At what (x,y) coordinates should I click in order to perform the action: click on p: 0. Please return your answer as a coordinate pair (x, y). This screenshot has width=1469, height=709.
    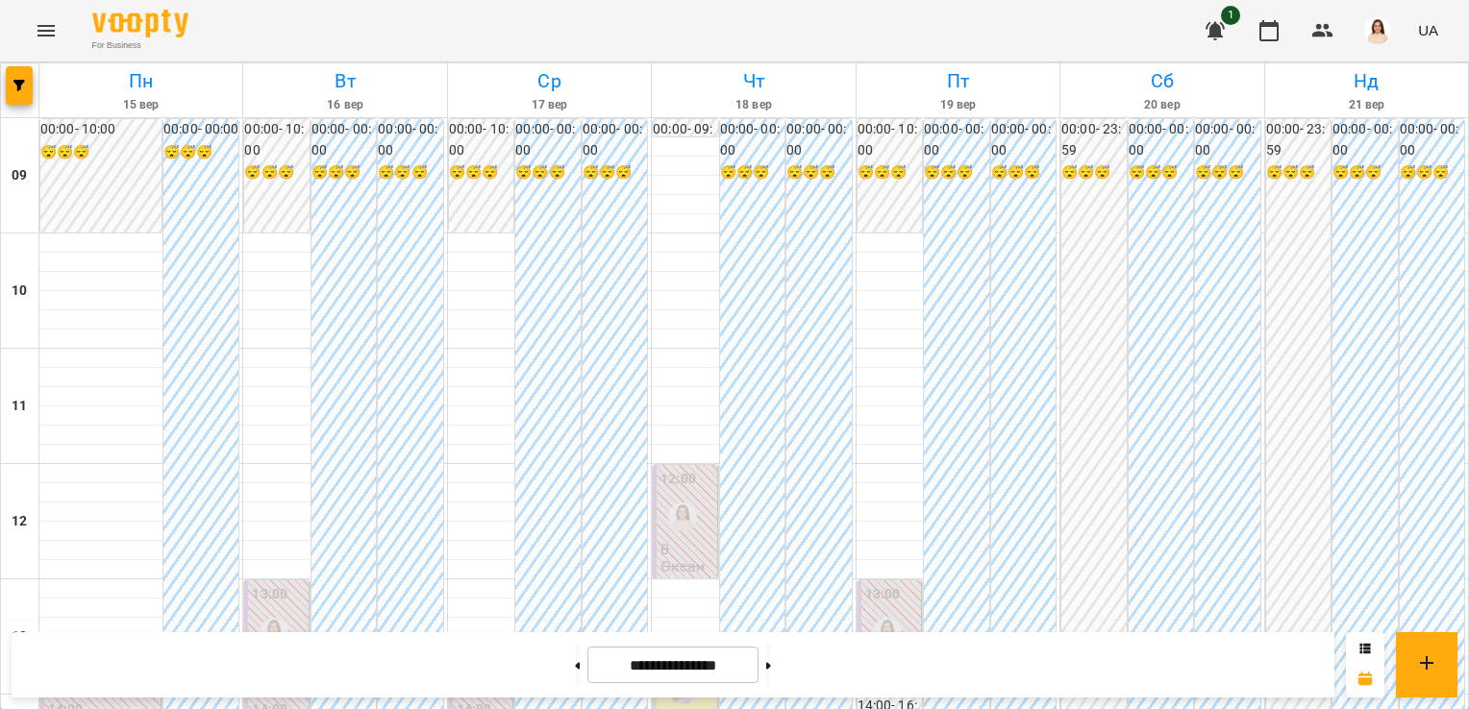
    Looking at the image, I should click on (686, 549).